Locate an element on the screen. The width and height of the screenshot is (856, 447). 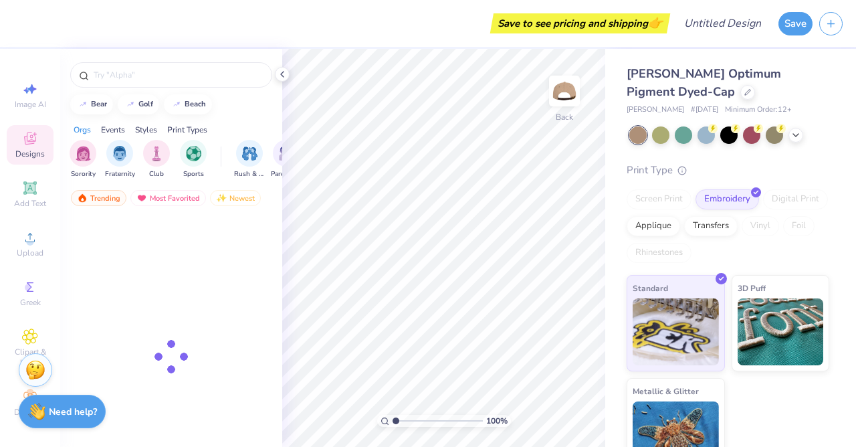
button: bear is located at coordinates (92, 104).